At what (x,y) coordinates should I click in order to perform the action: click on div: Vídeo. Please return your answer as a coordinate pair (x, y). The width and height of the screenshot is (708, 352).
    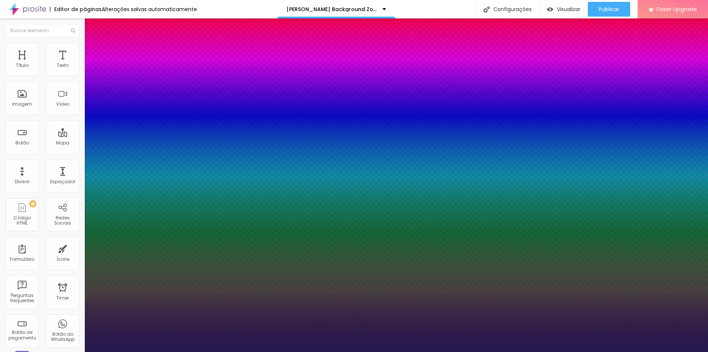
    Looking at the image, I should click on (63, 104).